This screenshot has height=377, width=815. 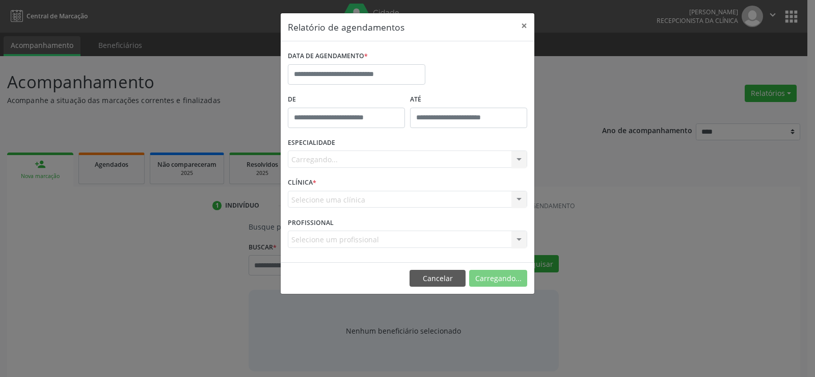 What do you see at coordinates (469, 99) in the screenshot?
I see `label: ATÉ` at bounding box center [469, 99].